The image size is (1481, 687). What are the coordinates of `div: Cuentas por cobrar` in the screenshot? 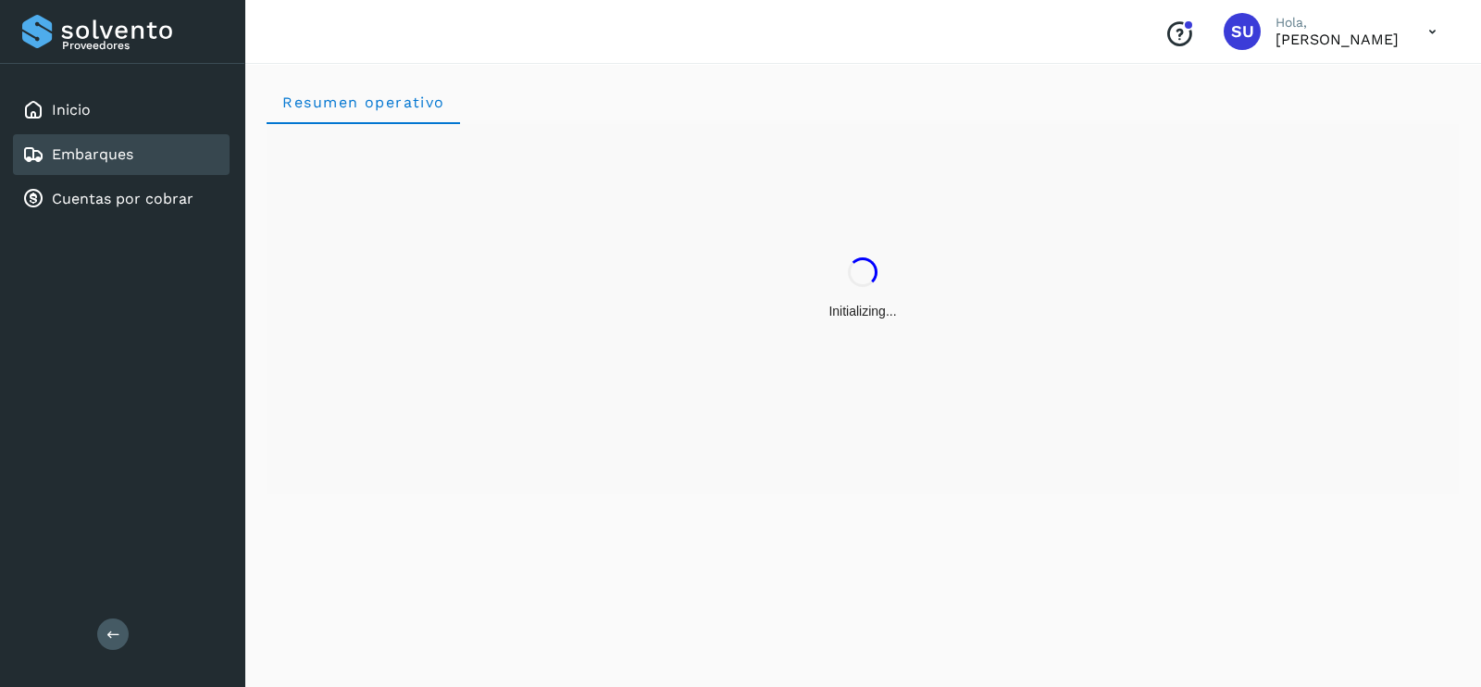 It's located at (121, 199).